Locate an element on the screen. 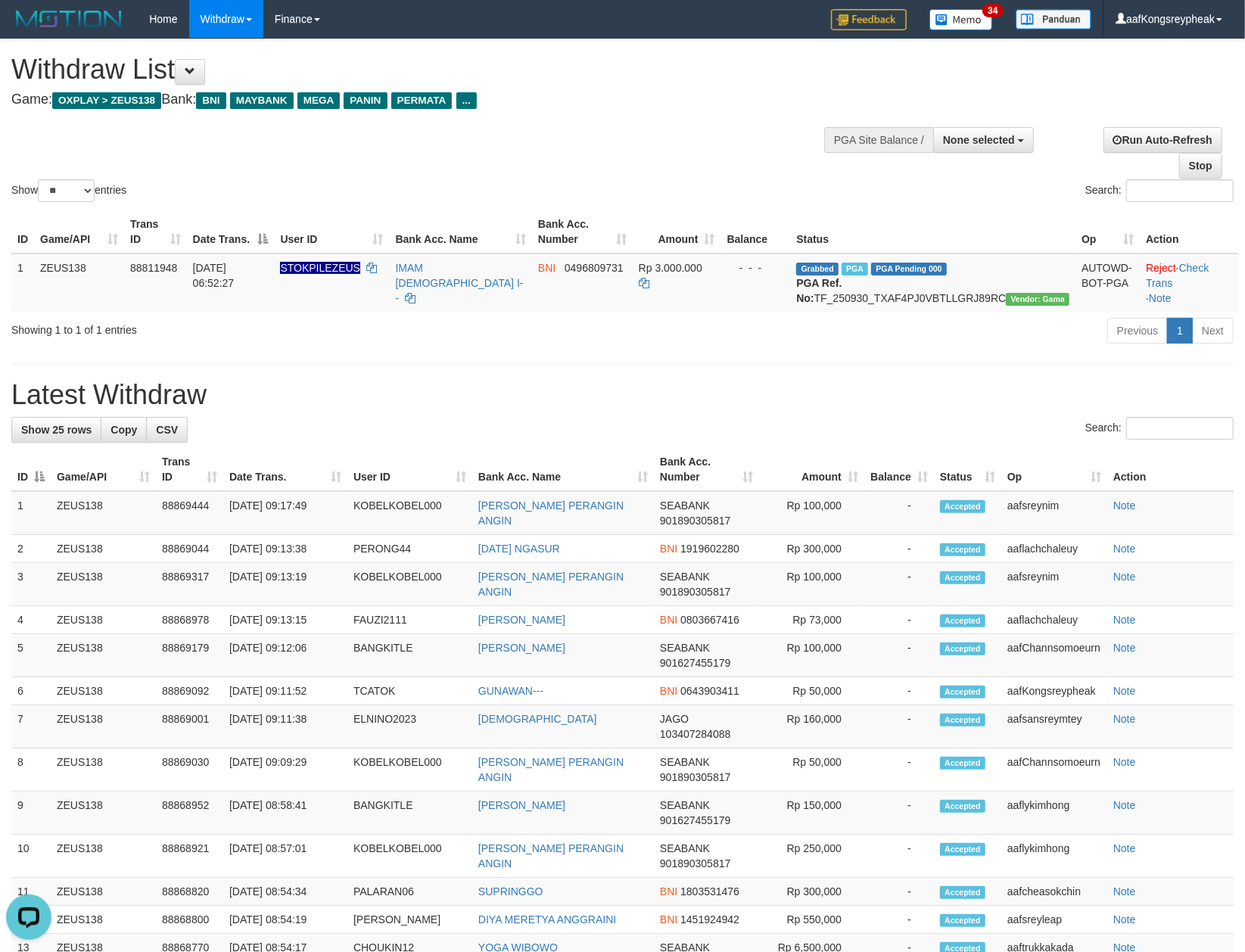 Image resolution: width=1245 pixels, height=952 pixels. a: Check Trans is located at coordinates (1176, 276).